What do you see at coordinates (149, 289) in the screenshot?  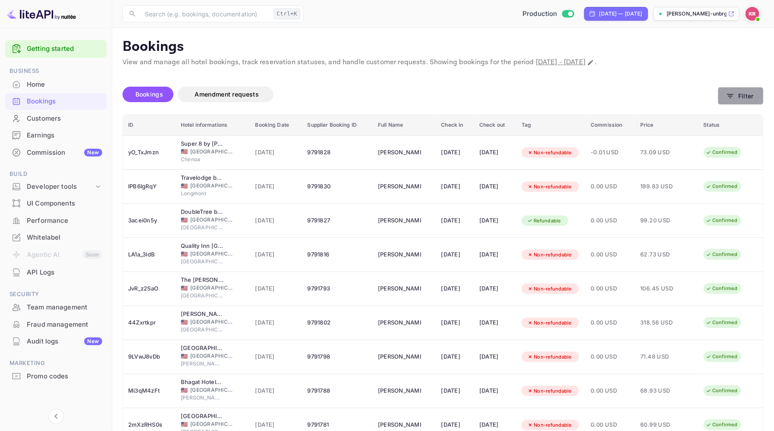 I see `div: JvR_z2SaO` at bounding box center [149, 289].